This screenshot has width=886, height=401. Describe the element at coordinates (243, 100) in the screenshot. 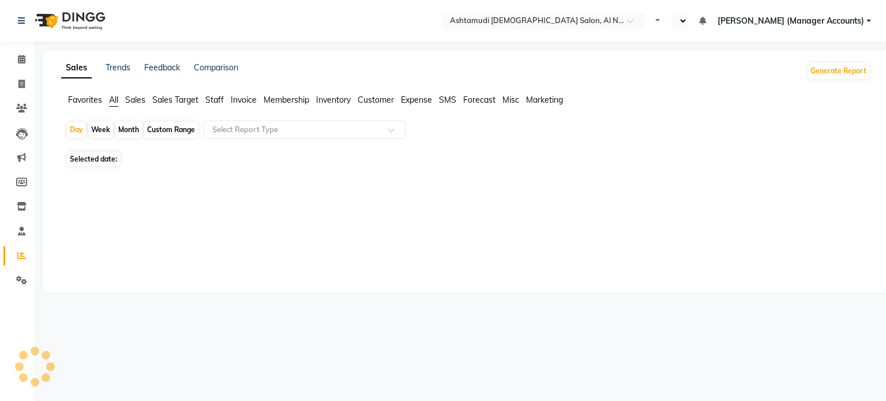

I see `span: Invoice` at that location.